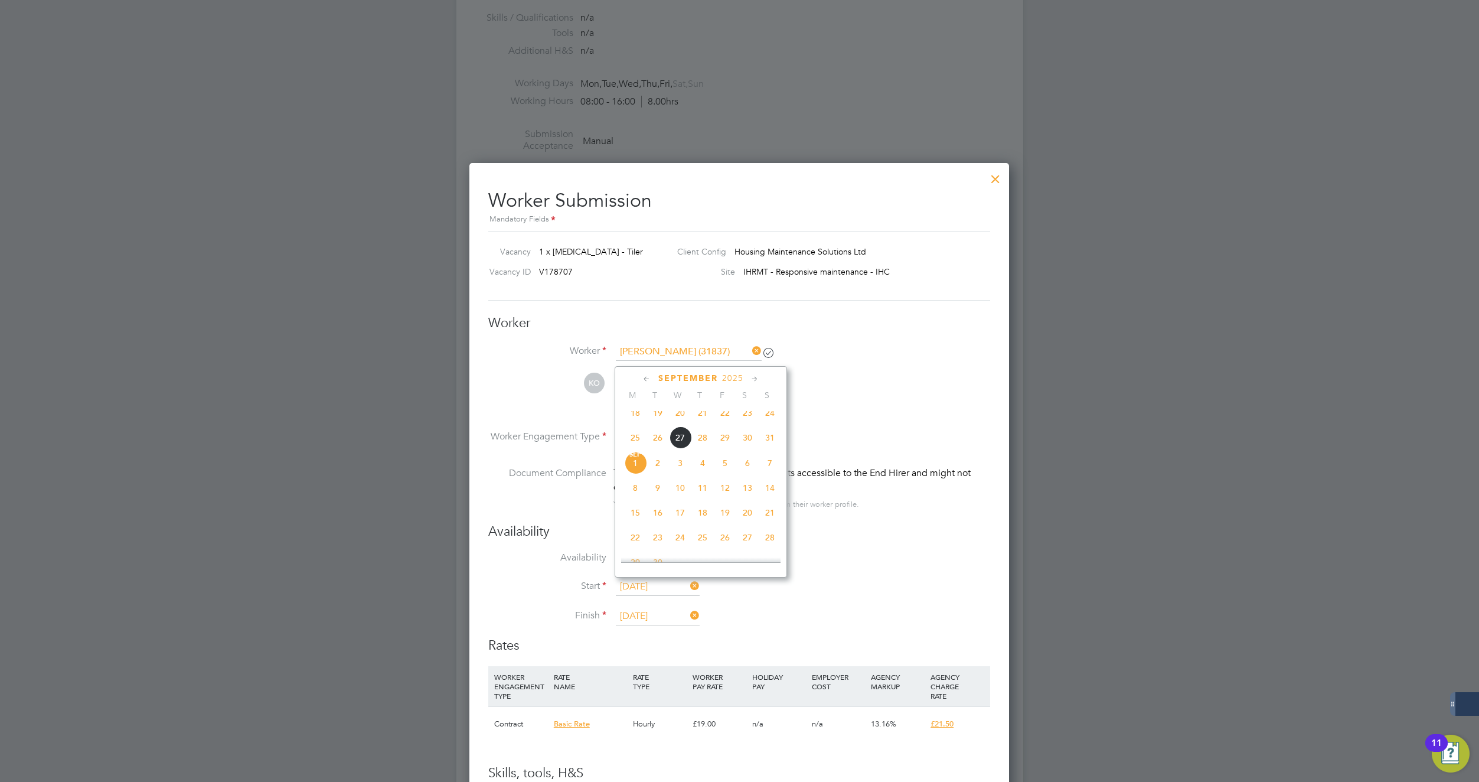 This screenshot has height=782, width=1479. I want to click on div: Mandatory Fields, so click(739, 220).